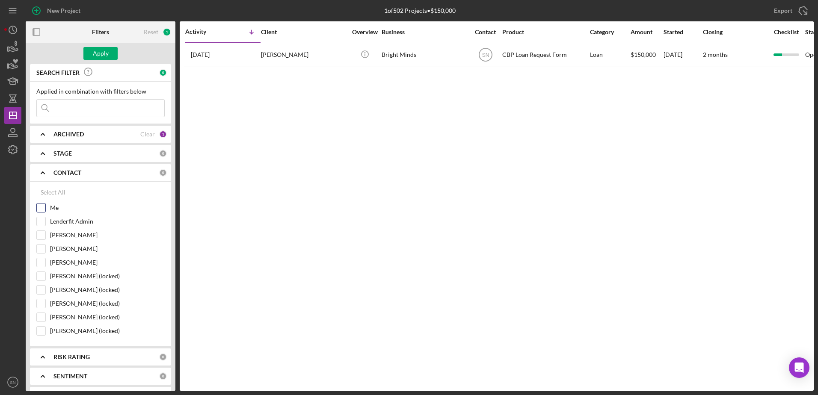 The image size is (818, 395). Describe the element at coordinates (148, 134) in the screenshot. I see `div: Clear` at that location.